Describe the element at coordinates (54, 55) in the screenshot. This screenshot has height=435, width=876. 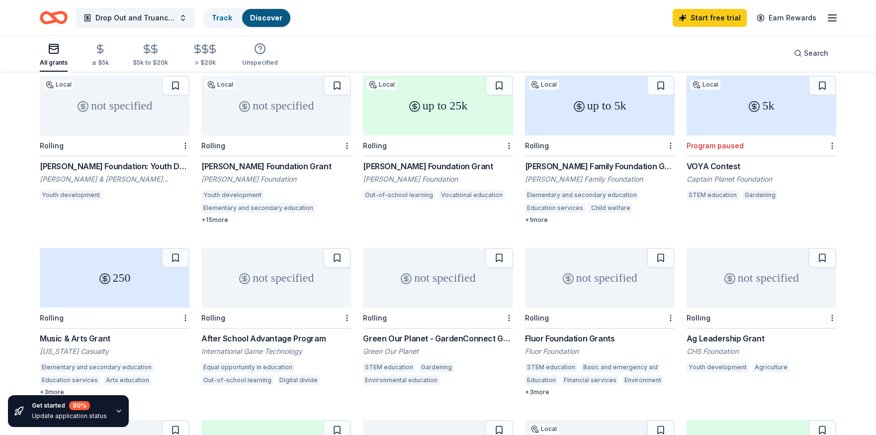
I see `button: All grants` at that location.